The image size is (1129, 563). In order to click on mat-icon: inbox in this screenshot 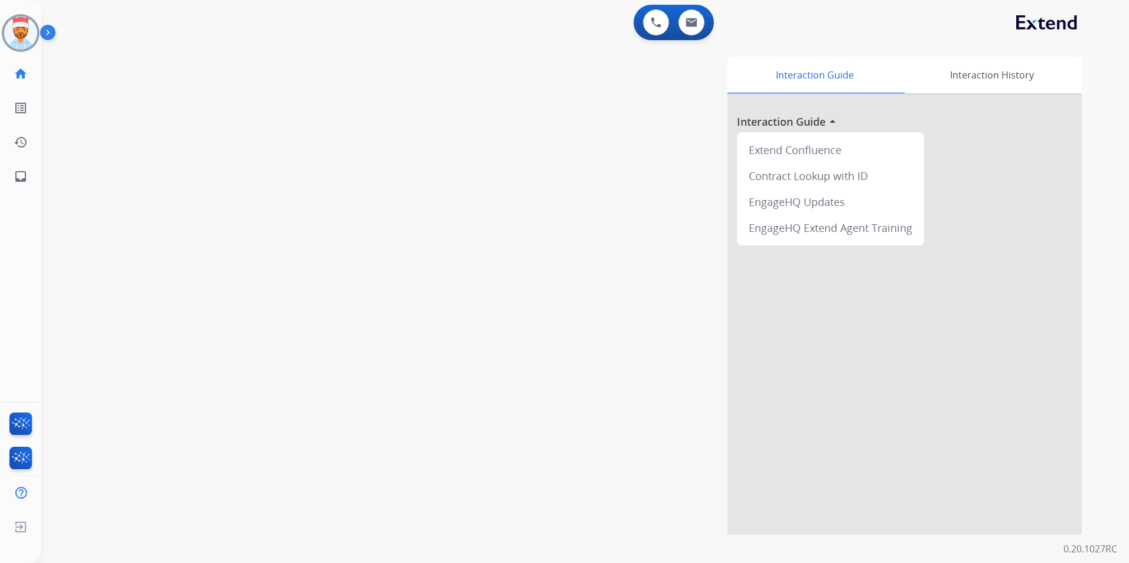, I will do `click(21, 177)`.